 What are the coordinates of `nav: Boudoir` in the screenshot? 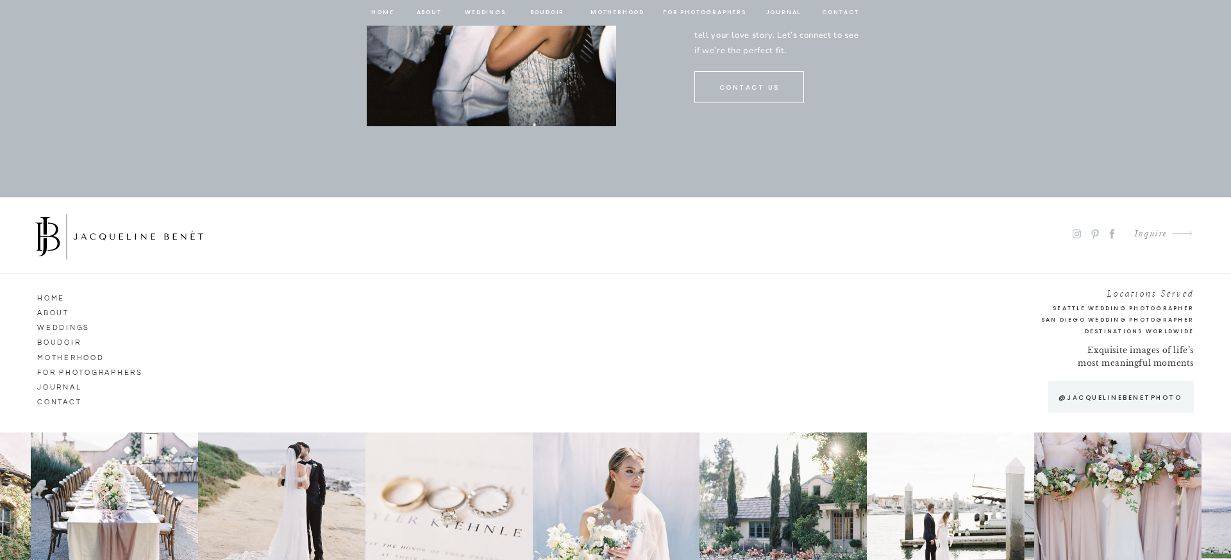 It's located at (74, 341).